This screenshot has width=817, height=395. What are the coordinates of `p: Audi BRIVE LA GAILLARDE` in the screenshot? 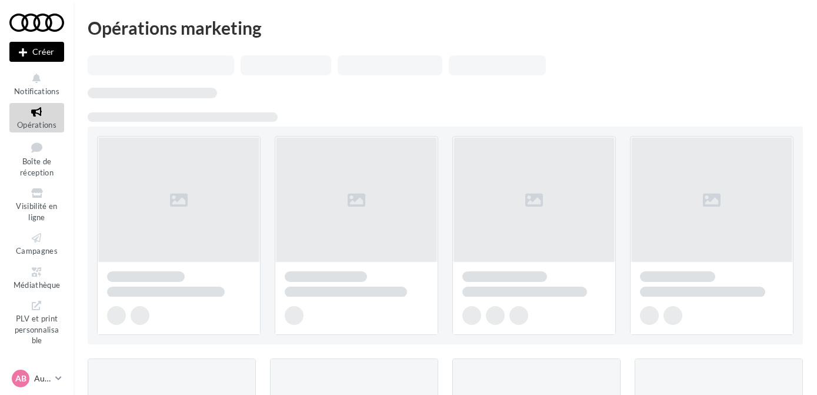 It's located at (42, 378).